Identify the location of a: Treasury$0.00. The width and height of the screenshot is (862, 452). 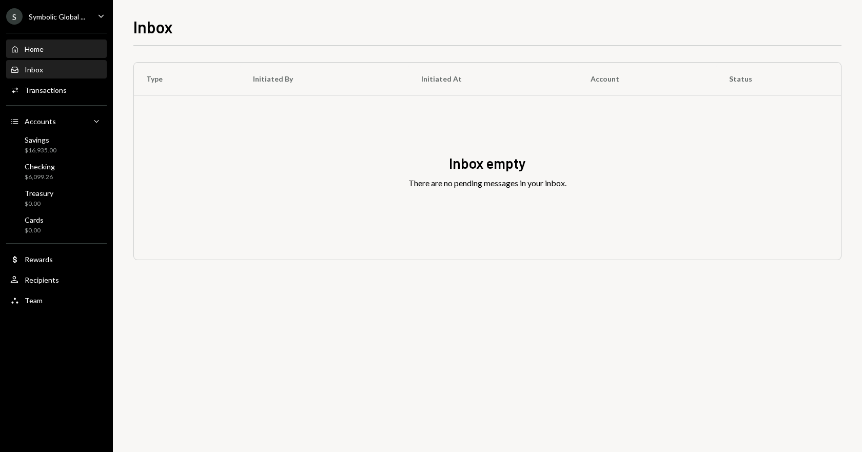
(56, 198).